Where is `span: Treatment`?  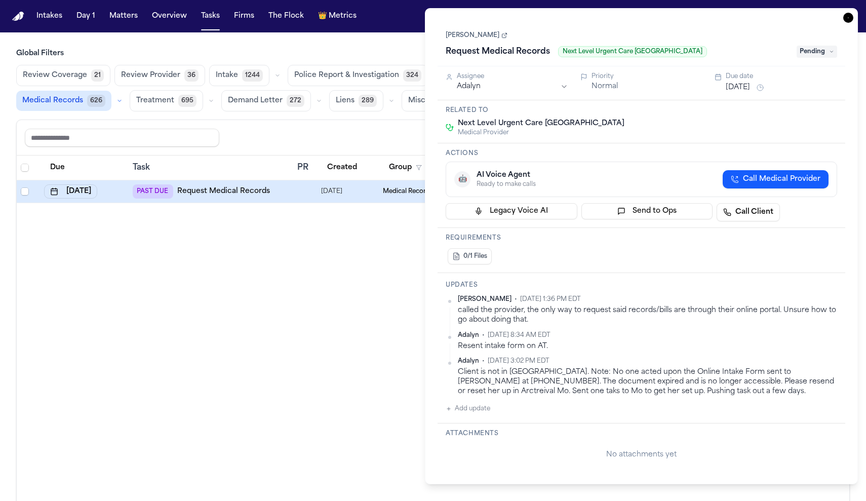 span: Treatment is located at coordinates (155, 101).